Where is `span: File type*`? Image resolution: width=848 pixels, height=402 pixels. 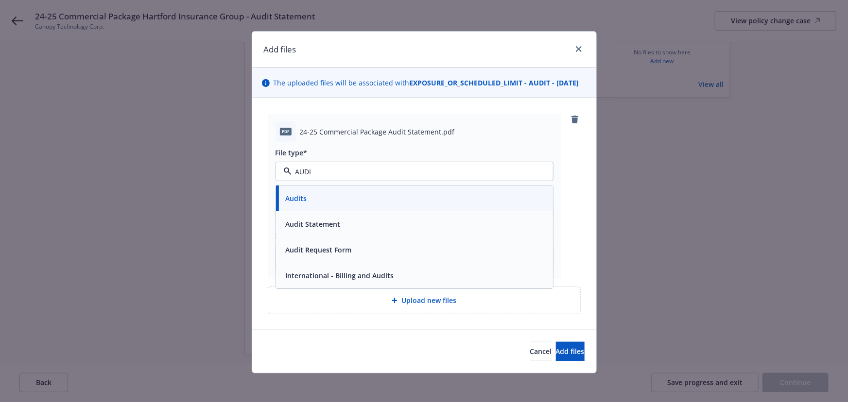
span: File type* is located at coordinates (292, 153).